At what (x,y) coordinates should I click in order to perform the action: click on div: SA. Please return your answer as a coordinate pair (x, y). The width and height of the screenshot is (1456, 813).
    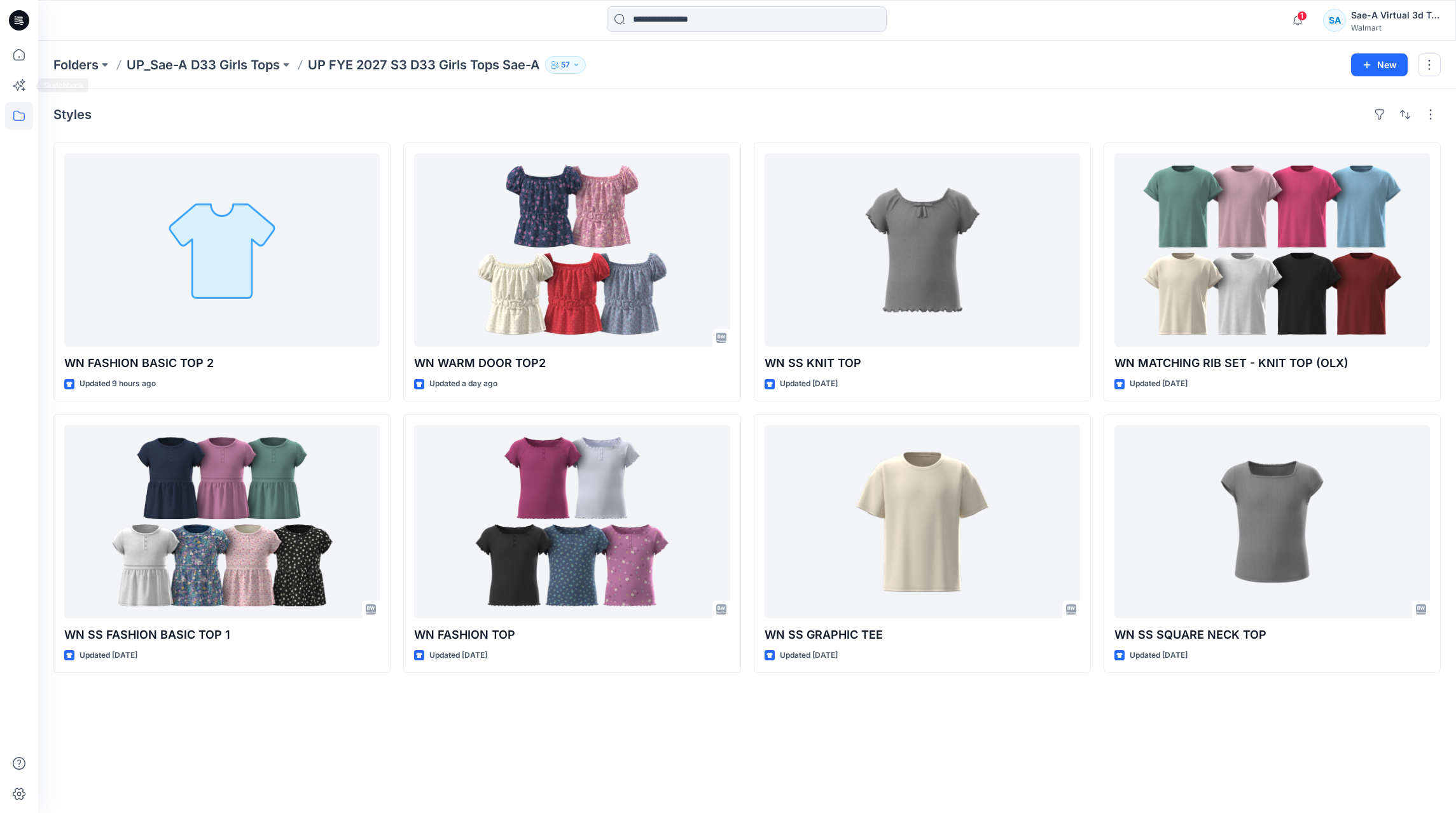
    Looking at the image, I should click on (1334, 21).